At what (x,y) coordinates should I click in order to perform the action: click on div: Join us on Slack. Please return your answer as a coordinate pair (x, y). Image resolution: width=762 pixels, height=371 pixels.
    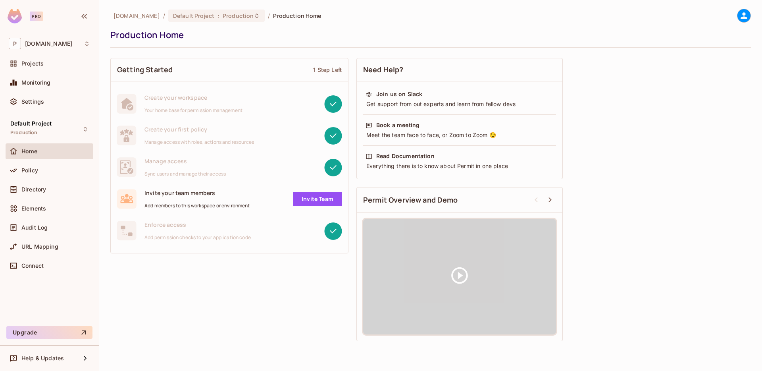
    Looking at the image, I should click on (399, 94).